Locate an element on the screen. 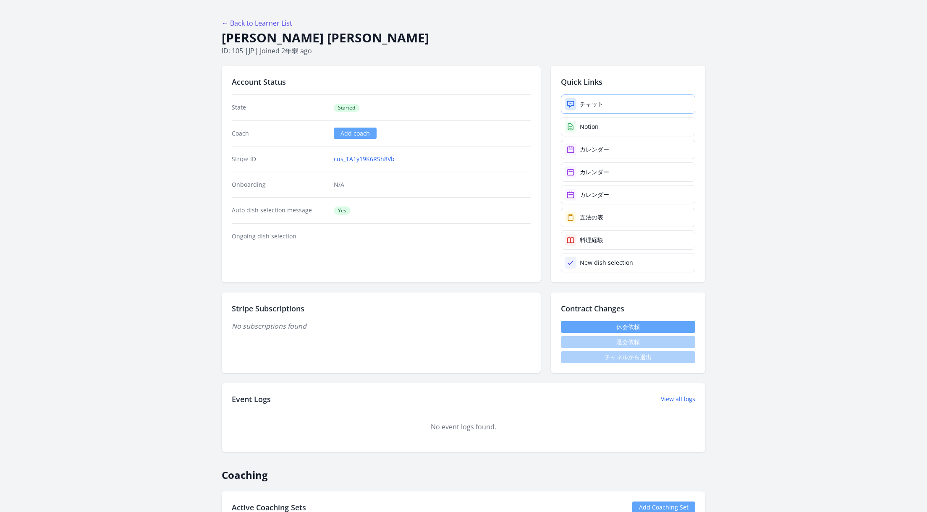 The image size is (927, 512). a: 五法の表 is located at coordinates (628, 218).